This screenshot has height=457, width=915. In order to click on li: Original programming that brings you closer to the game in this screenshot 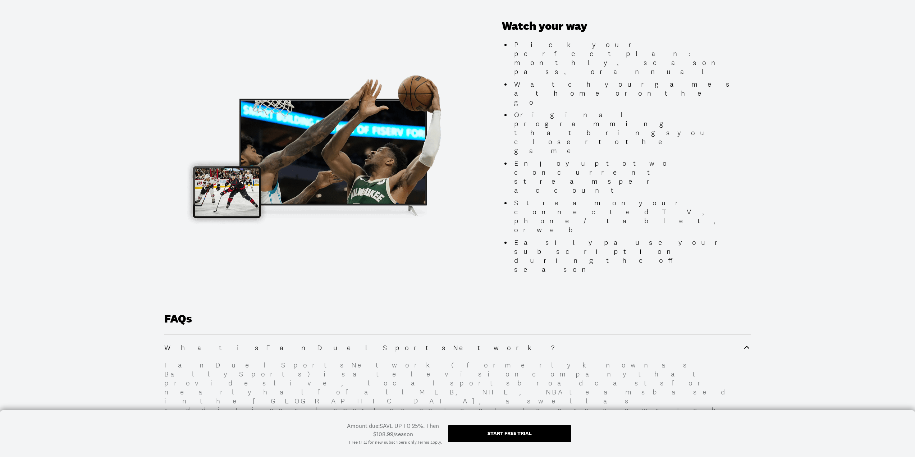, I will do `click(623, 133)`.